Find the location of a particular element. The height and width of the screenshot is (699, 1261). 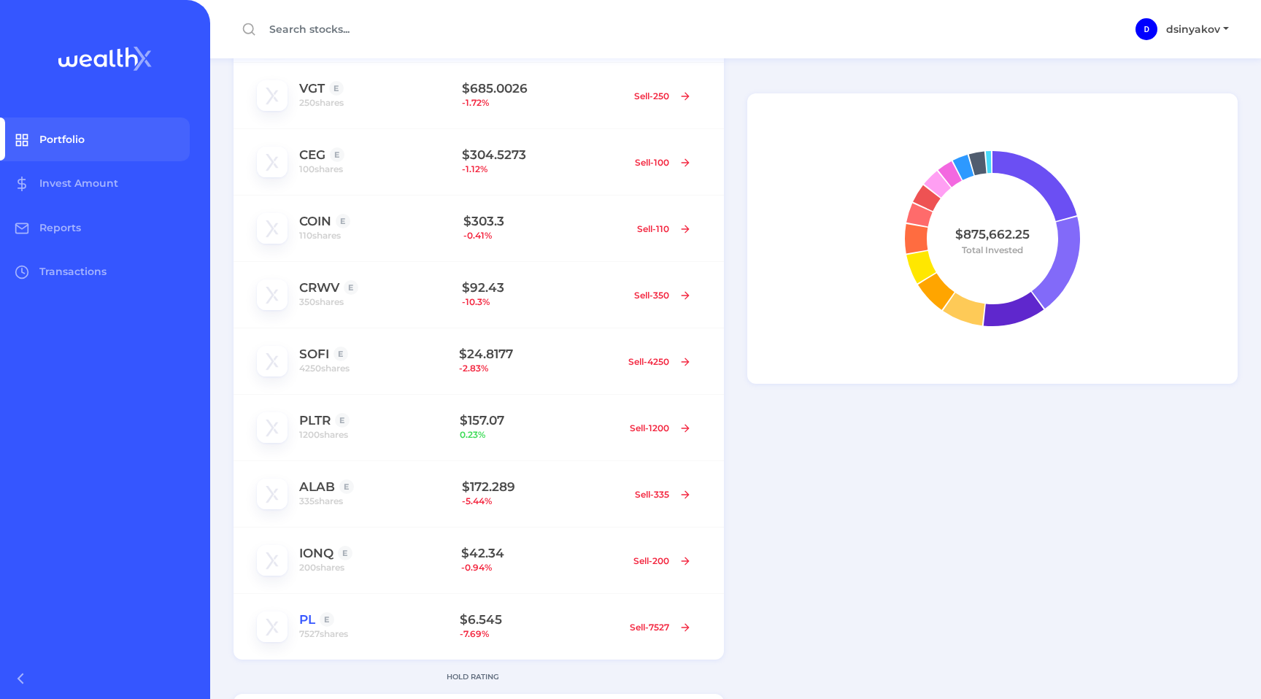

span: 110 shares is located at coordinates (320, 236).